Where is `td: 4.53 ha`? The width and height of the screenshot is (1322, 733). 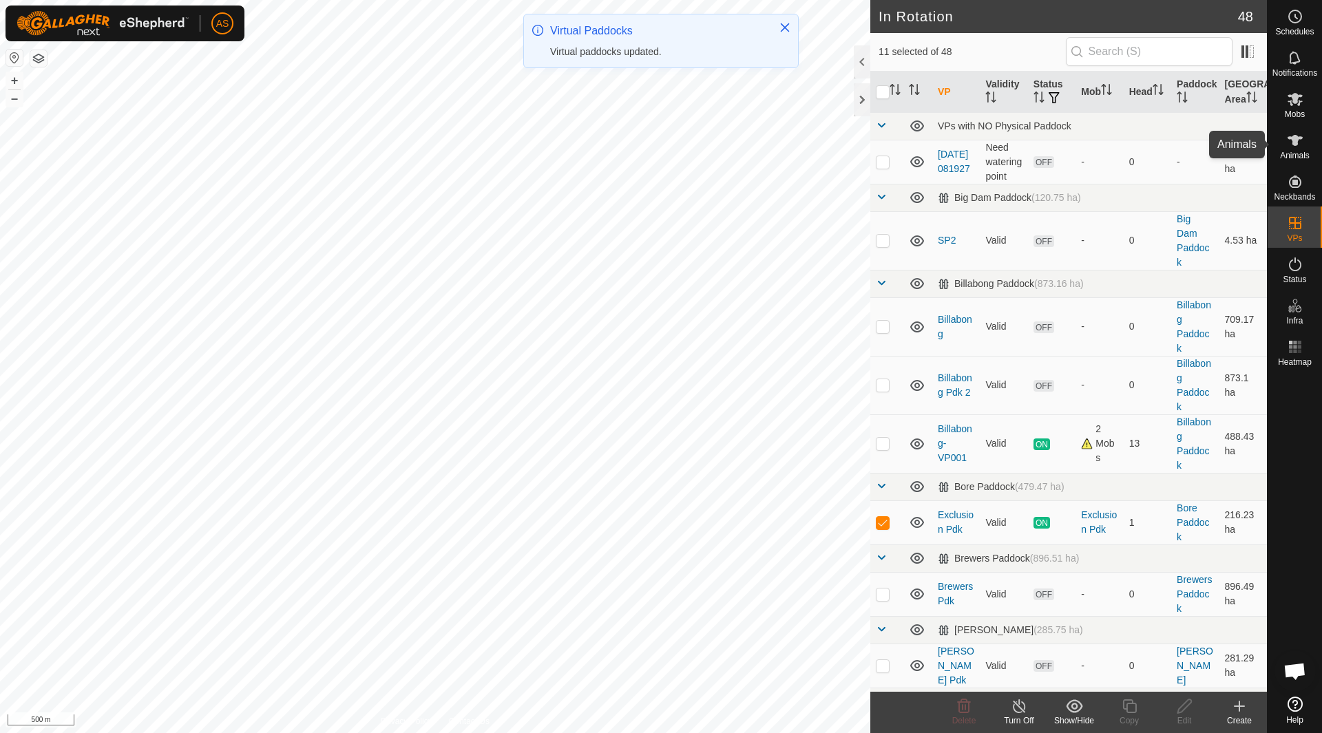
td: 4.53 ha is located at coordinates (1243, 240).